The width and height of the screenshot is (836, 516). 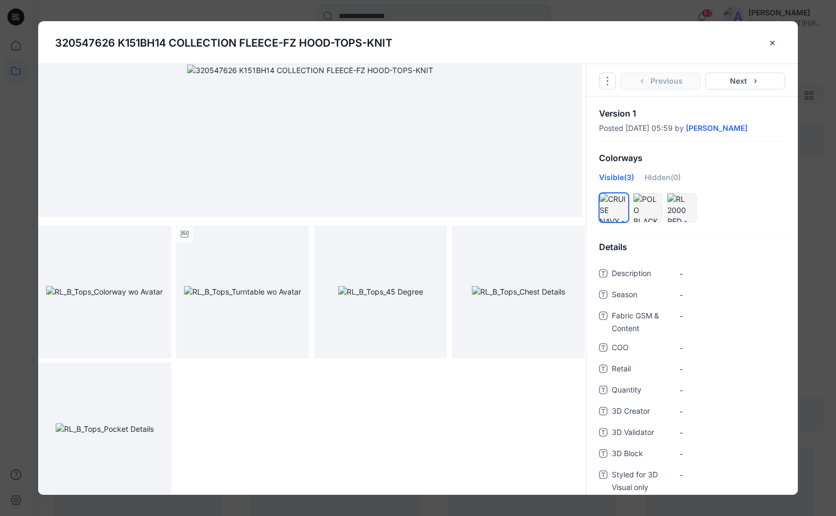 What do you see at coordinates (662, 181) in the screenshot?
I see `div: Hidden (0)` at bounding box center [662, 181].